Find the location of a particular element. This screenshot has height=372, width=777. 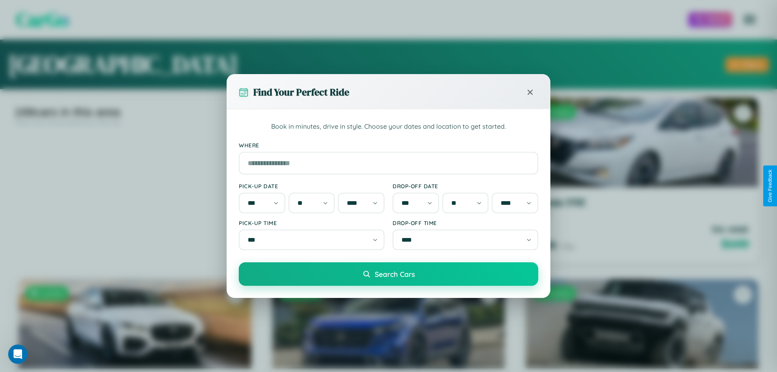

label: Pick-up Time is located at coordinates (312, 223).